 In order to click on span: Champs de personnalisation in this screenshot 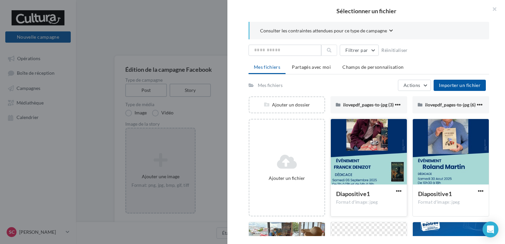, I will do `click(373, 67)`.